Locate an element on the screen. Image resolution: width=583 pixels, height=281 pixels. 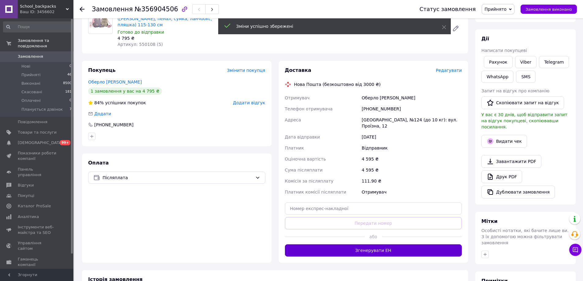
span: Післяплата is located at coordinates (177, 178).